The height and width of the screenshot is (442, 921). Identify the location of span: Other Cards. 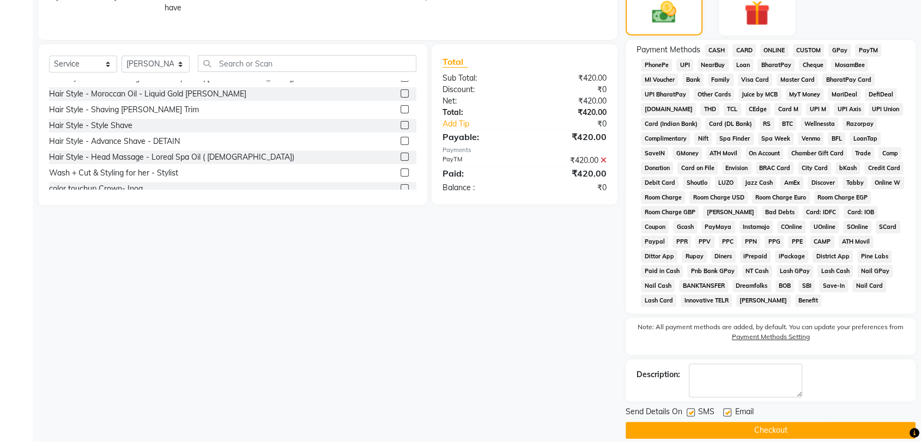
(714, 94).